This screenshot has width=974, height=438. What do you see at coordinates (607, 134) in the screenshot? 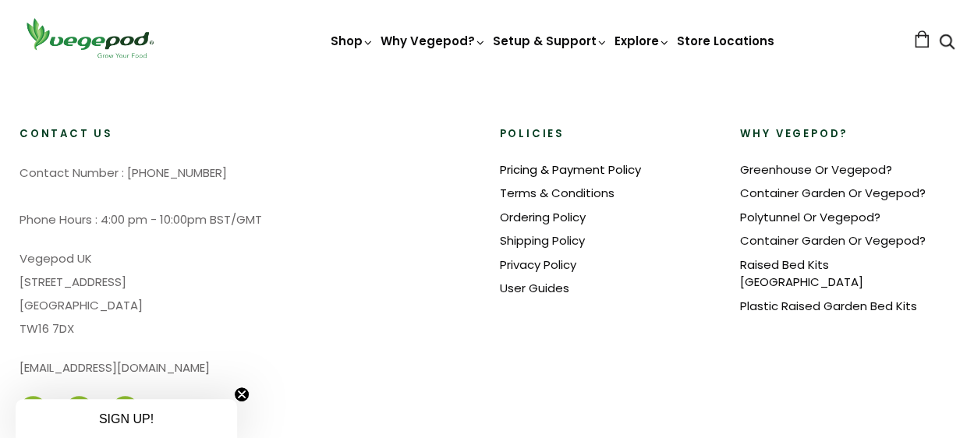
I see `h2: Policies` at bounding box center [607, 134].